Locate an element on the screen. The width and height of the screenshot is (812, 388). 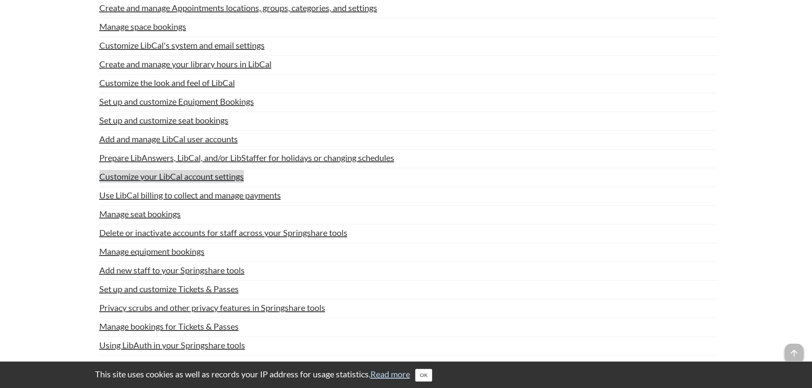
a: Set up and customize seat bookings is located at coordinates (164, 120).